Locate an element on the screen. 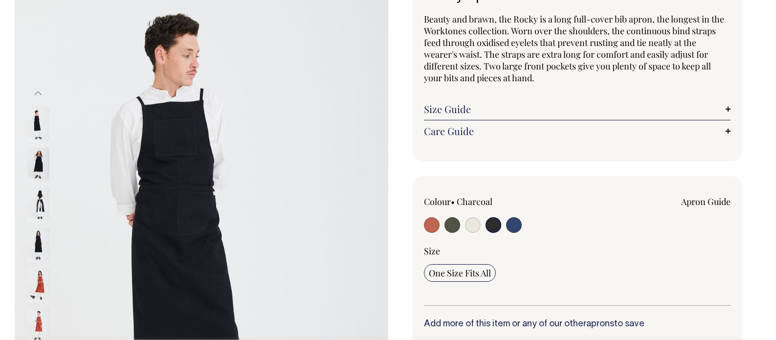 This screenshot has width=776, height=340. h6: Add more of this item or any of our other to save is located at coordinates (577, 324).